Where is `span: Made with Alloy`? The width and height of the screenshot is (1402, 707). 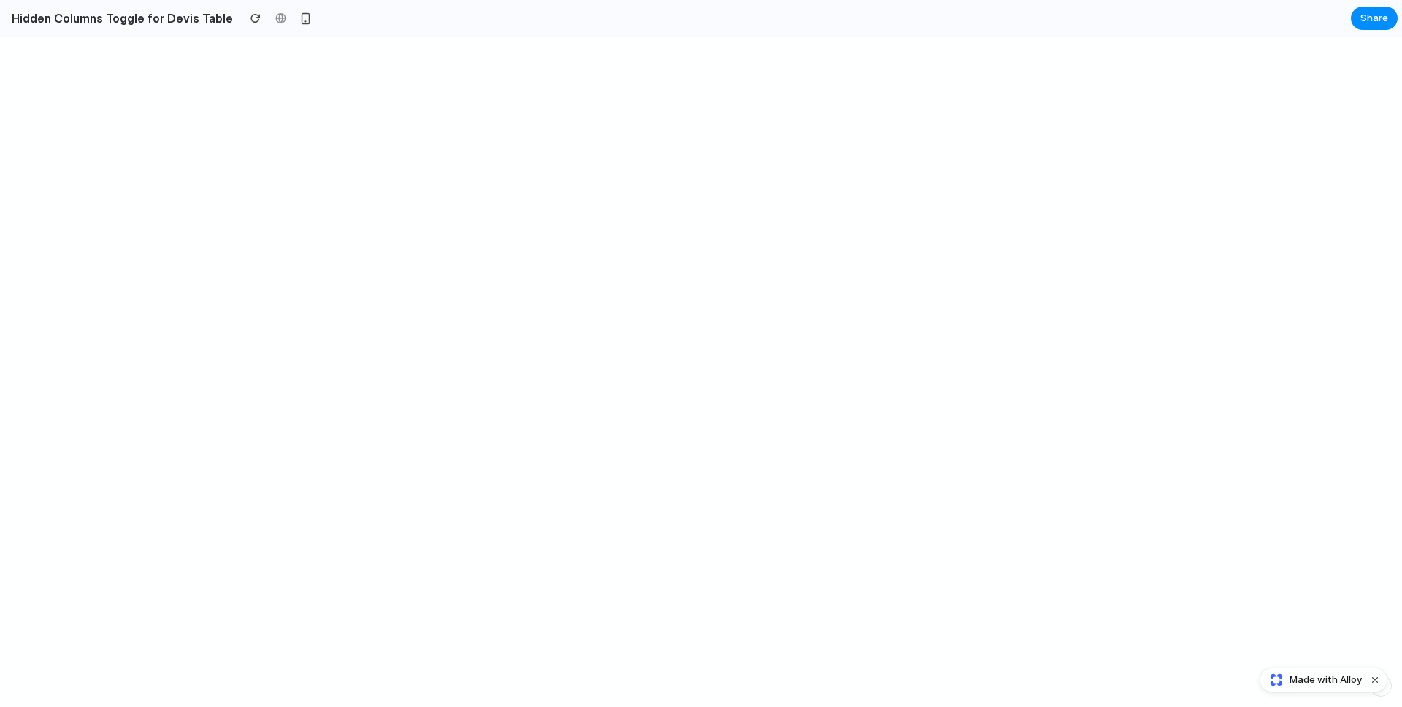 span: Made with Alloy is located at coordinates (1326, 680).